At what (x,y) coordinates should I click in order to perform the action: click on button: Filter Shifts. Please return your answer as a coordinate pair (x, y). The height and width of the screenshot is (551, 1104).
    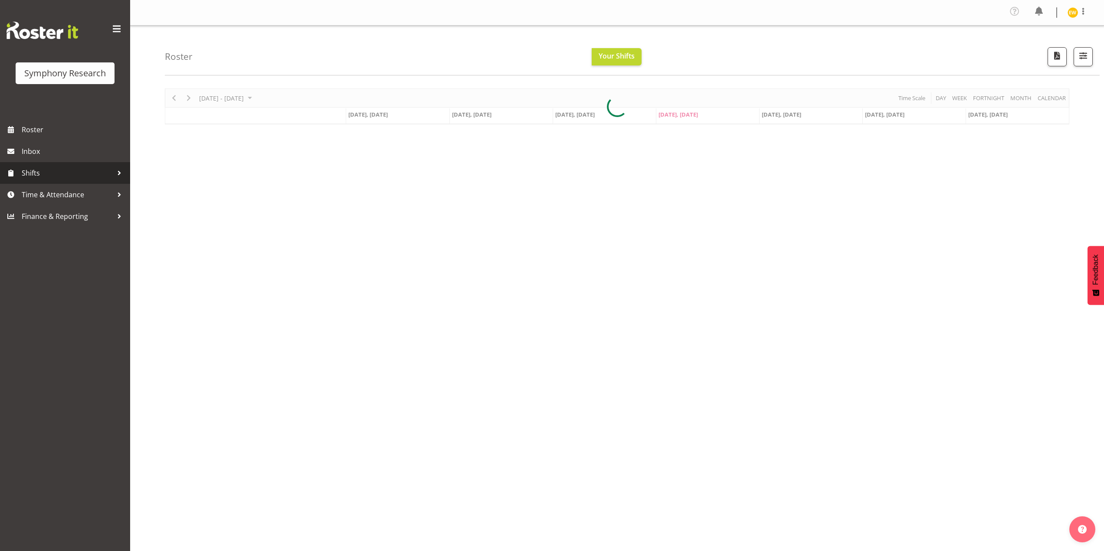
    Looking at the image, I should click on (1083, 57).